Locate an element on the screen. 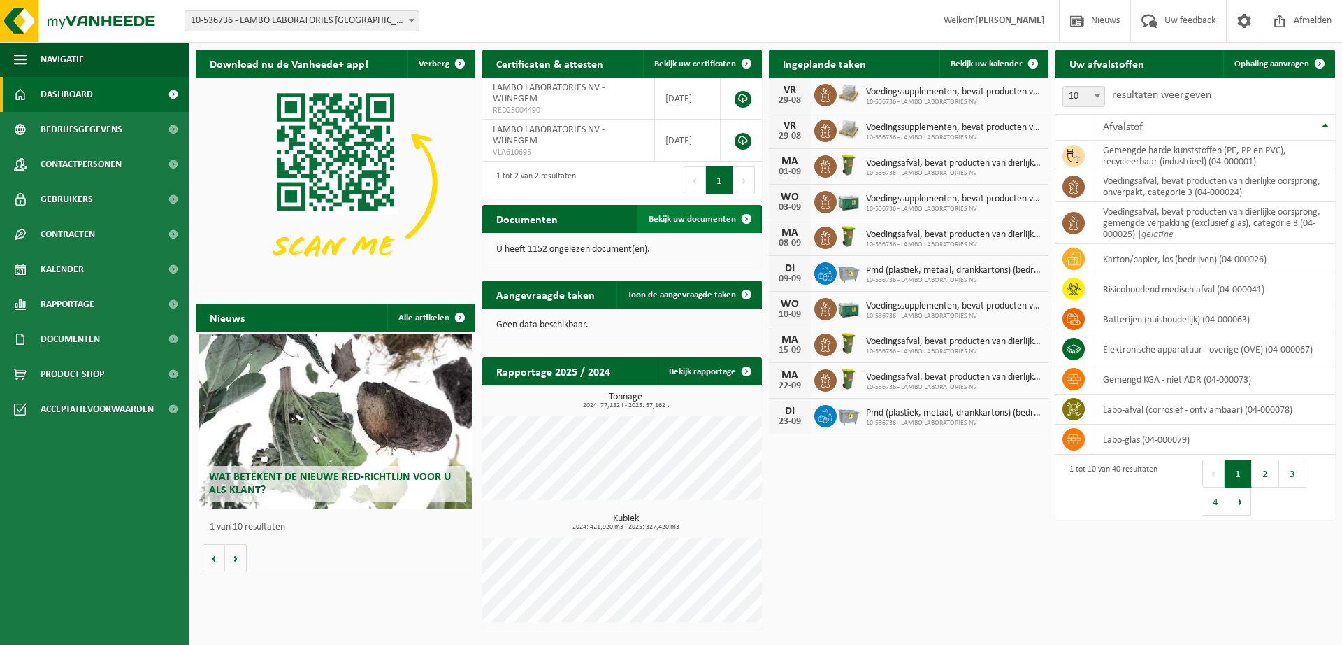 The width and height of the screenshot is (1342, 645). div: 08-09 is located at coordinates (790, 243).